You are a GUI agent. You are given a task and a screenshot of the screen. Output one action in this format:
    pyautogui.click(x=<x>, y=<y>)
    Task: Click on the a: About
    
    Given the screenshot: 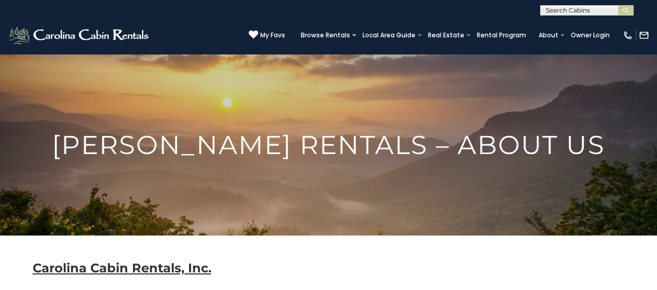 What is the action you would take?
    pyautogui.click(x=548, y=35)
    